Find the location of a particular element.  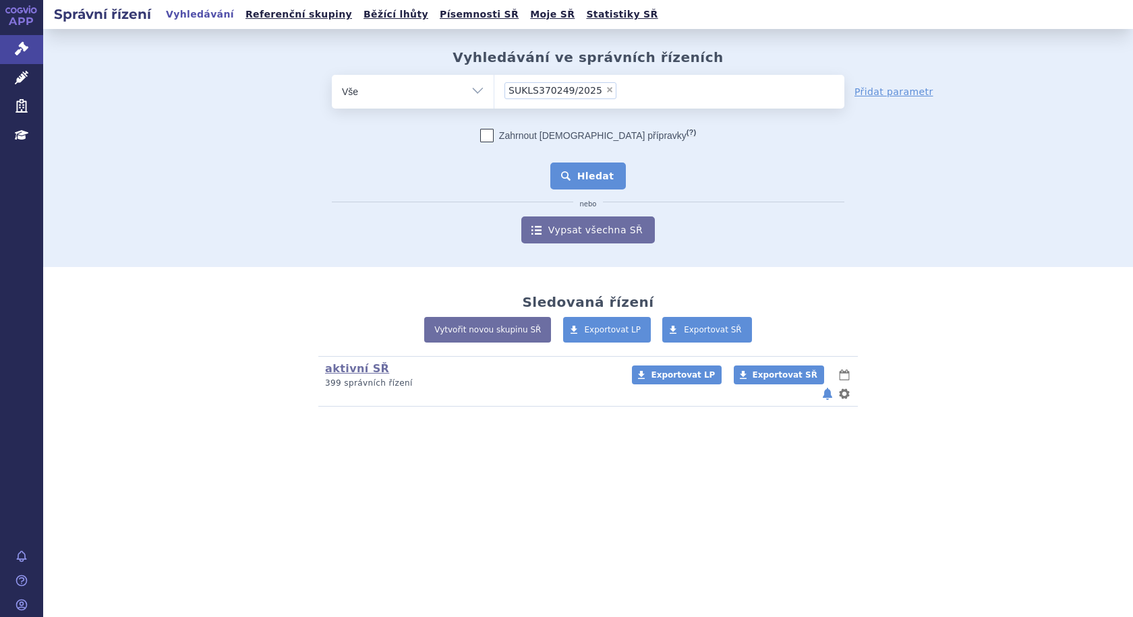

a: Statistiky SŘ is located at coordinates (622, 14).